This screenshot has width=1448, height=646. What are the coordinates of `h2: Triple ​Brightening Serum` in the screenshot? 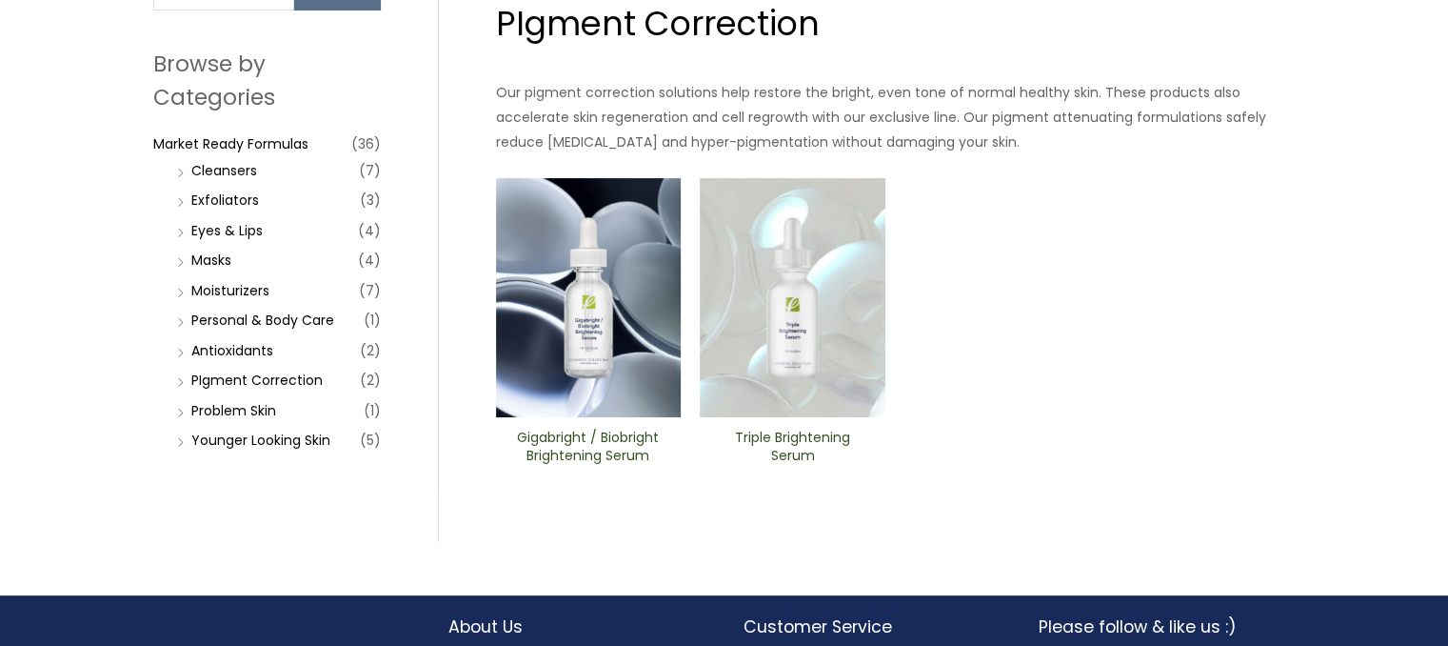 It's located at (792, 447).